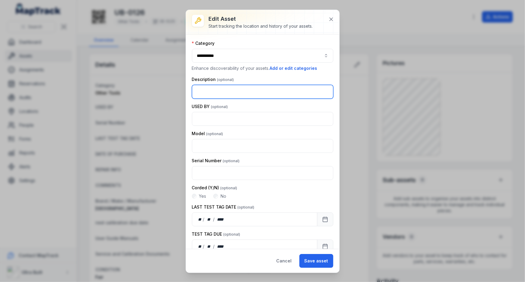 This screenshot has width=525, height=282. I want to click on button: Cancel, so click(284, 261).